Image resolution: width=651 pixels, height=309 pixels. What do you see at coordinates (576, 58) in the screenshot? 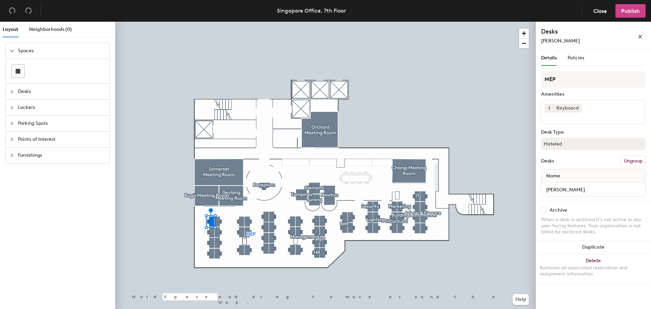
I see `span: Policies` at bounding box center [576, 58].